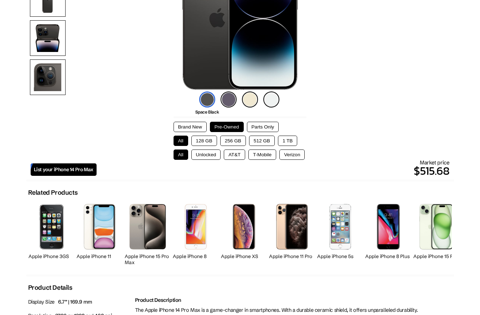 The image size is (480, 315). I want to click on a: iPhone 11 Pro Apple iPhone 11 Pro, so click(292, 234).